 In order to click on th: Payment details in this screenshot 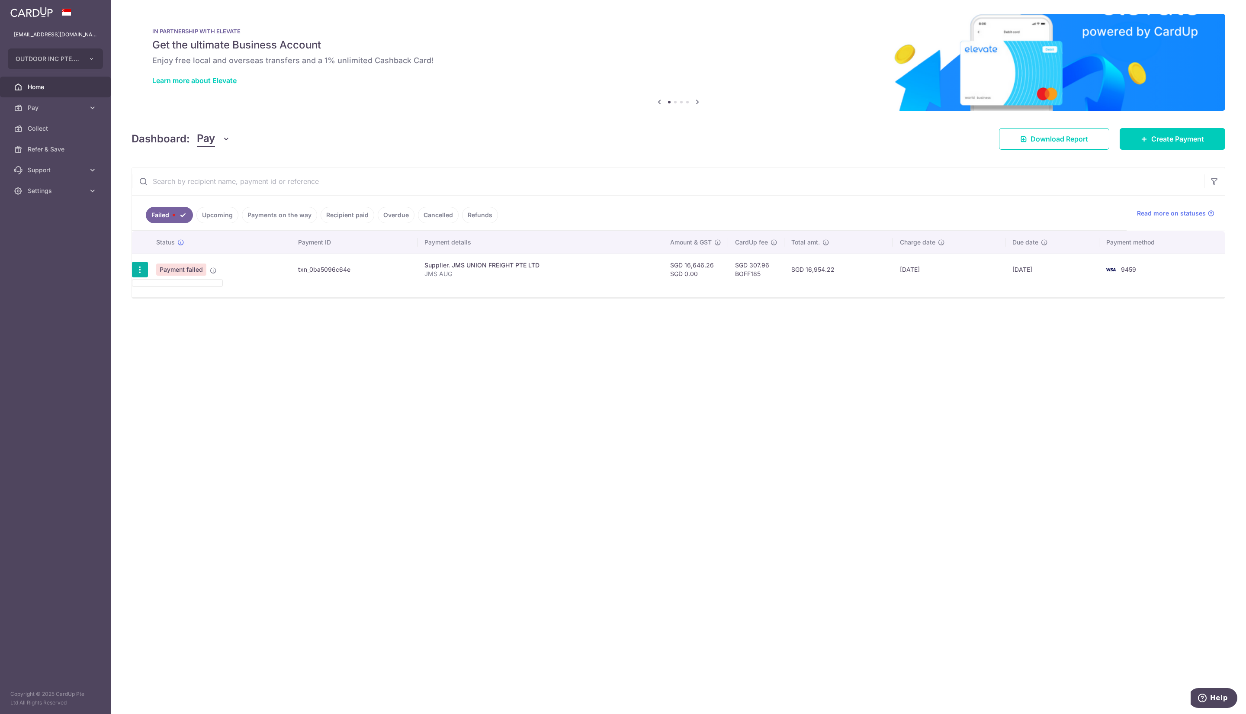, I will do `click(540, 242)`.